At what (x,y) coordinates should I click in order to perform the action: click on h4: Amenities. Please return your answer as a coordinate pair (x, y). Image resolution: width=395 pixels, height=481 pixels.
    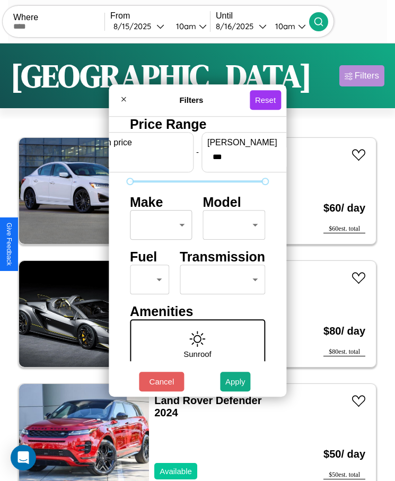
    Looking at the image, I should click on (197, 312).